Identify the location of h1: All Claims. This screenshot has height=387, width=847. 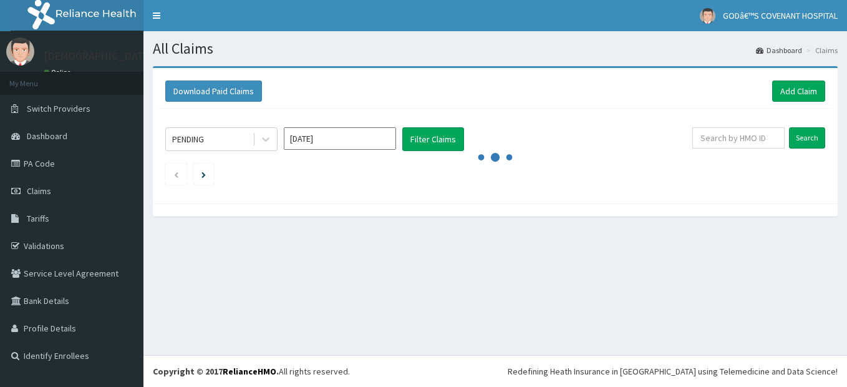
(495, 49).